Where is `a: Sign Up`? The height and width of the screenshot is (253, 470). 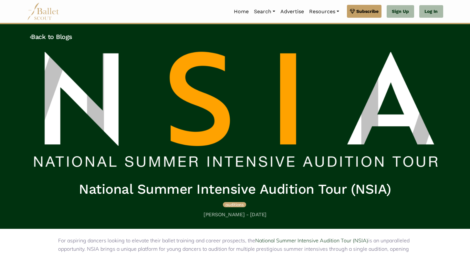
a: Sign Up is located at coordinates (400, 12).